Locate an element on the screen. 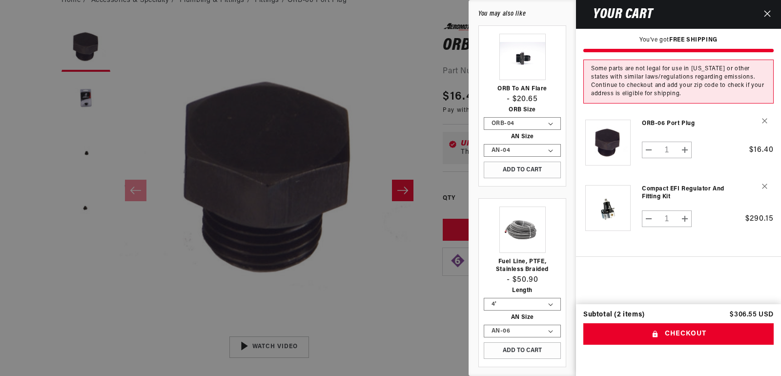  input: Quantity for Compact EFI Regulator and Fitting Kit is located at coordinates (667, 219).